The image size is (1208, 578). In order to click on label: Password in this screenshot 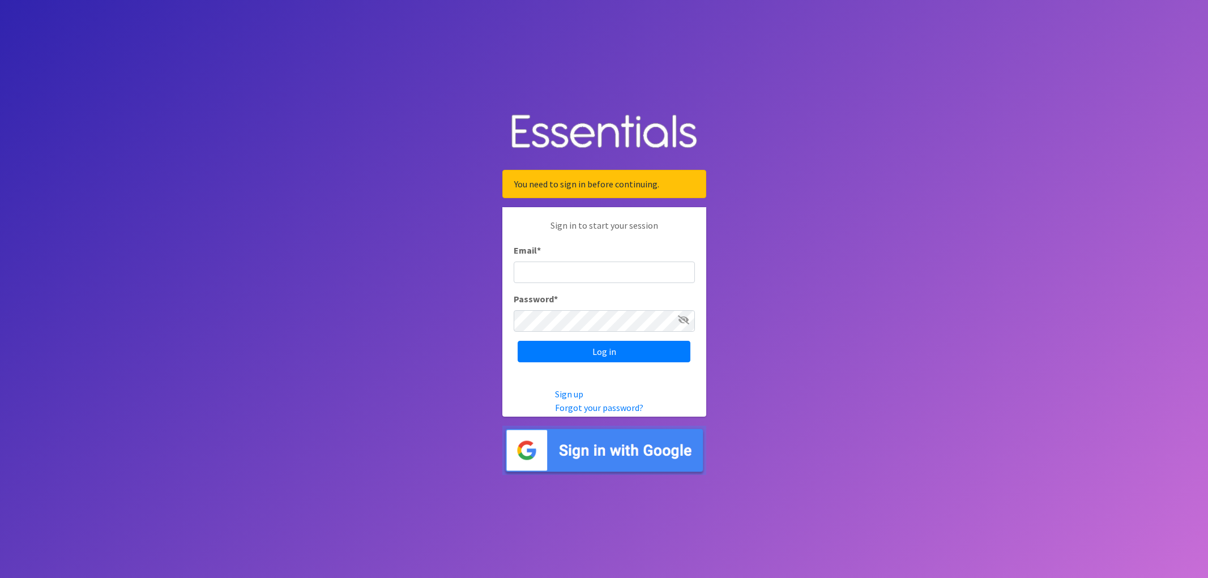, I will do `click(536, 299)`.